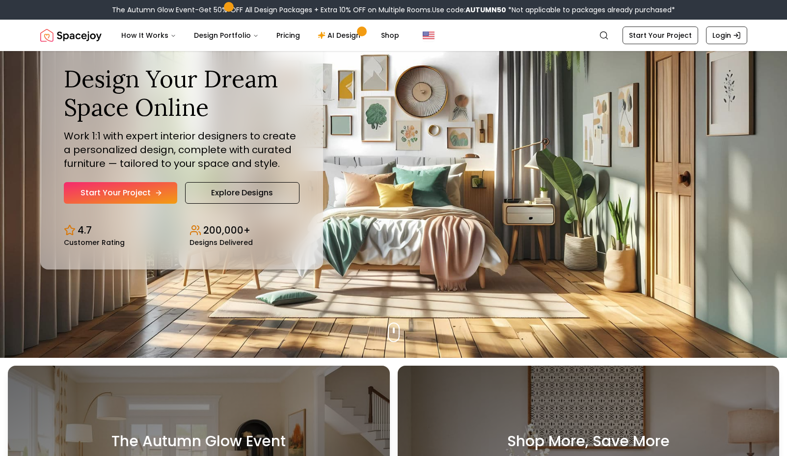  Describe the element at coordinates (340, 35) in the screenshot. I see `a: AI Design` at that location.